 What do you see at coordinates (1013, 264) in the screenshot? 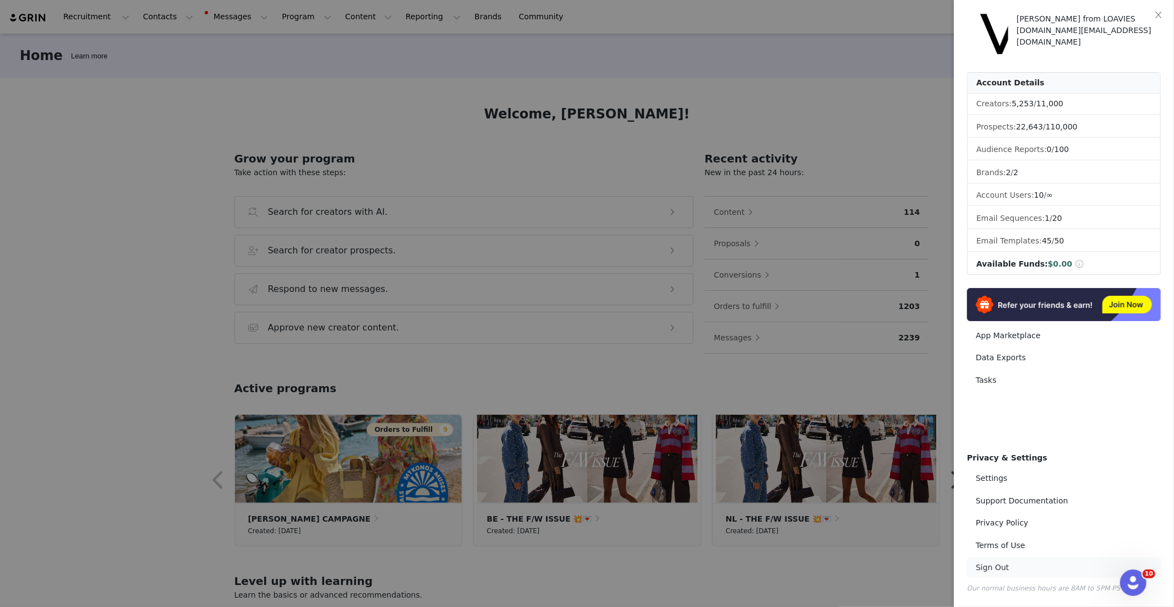
I see `span: Available Funds:` at bounding box center [1013, 264].